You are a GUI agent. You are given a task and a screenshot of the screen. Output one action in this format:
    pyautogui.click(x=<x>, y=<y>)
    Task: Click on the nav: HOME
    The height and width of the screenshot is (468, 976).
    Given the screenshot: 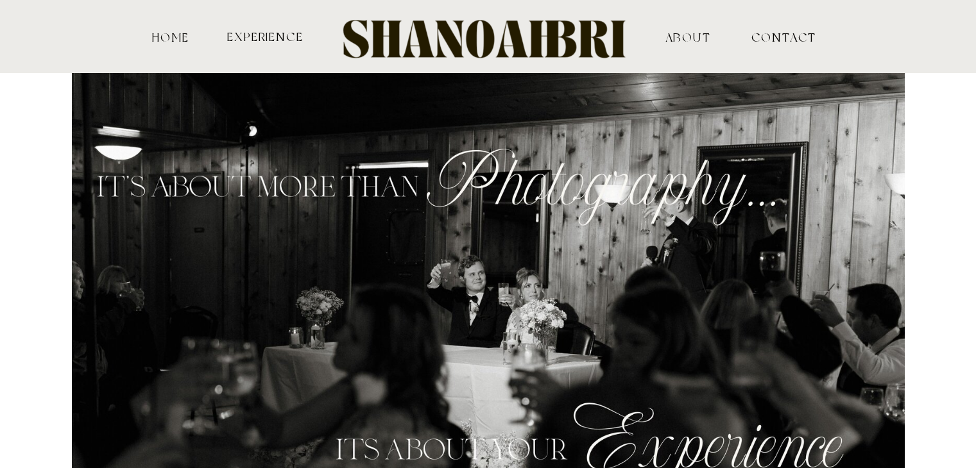 What is the action you would take?
    pyautogui.click(x=171, y=37)
    